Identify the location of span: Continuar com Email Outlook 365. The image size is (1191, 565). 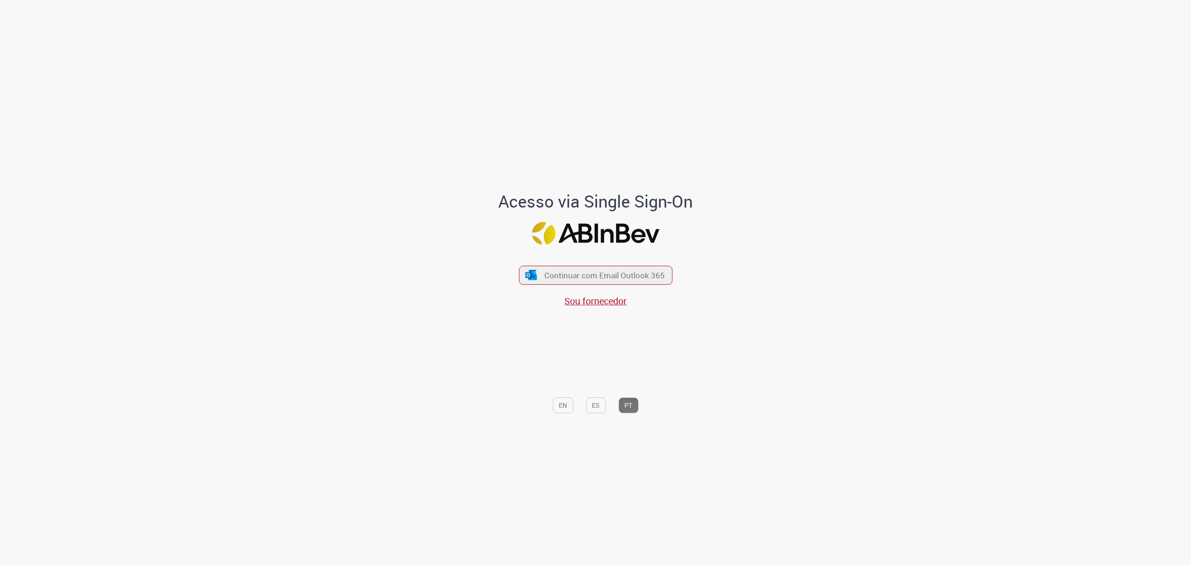
(605, 275).